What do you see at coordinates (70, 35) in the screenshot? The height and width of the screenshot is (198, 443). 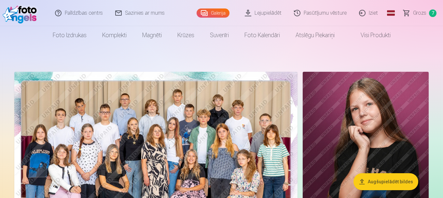 I see `a: Foto izdrukas` at bounding box center [70, 35].